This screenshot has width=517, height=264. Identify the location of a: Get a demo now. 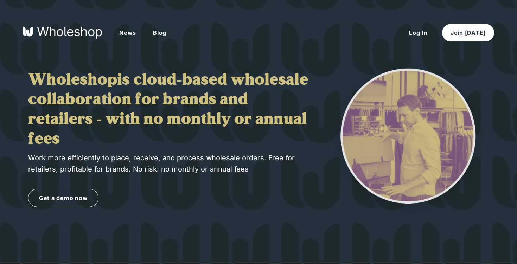
(63, 198).